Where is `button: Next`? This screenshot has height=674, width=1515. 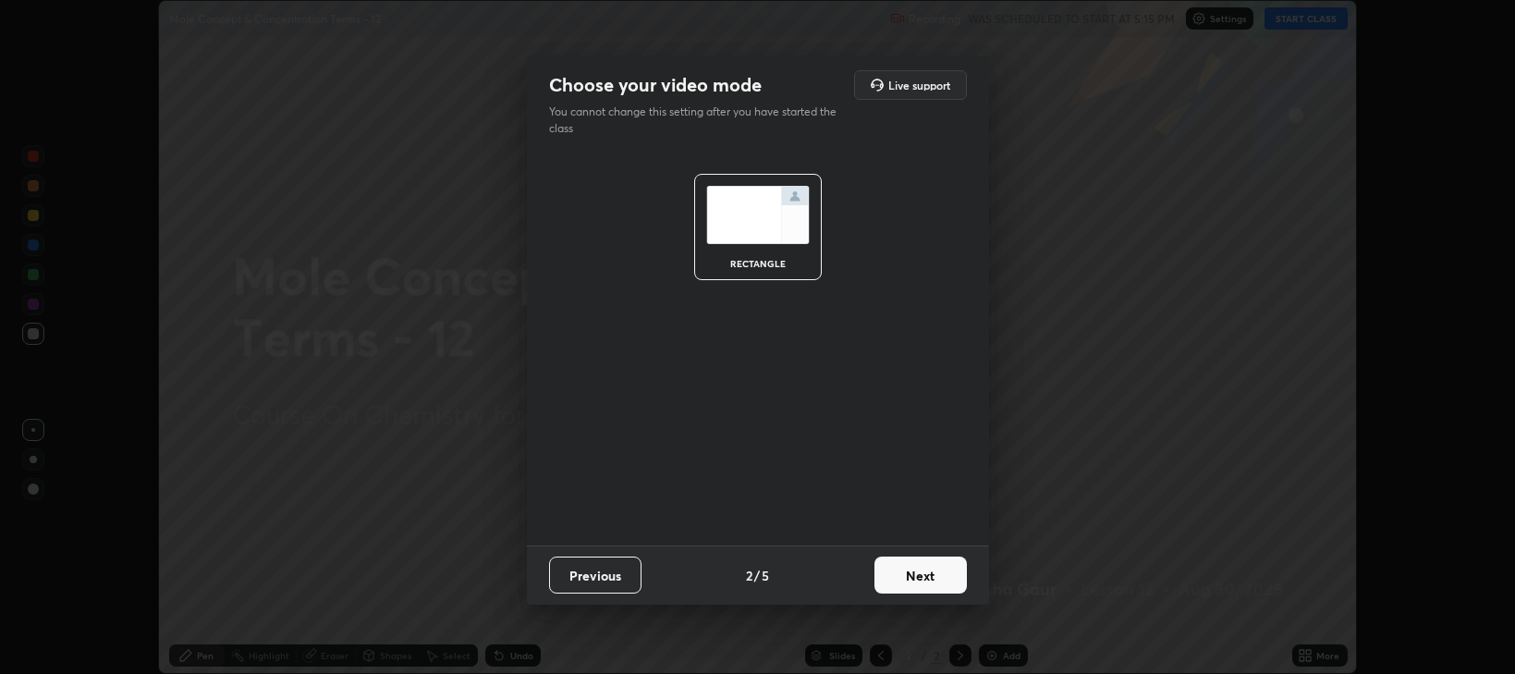 button: Next is located at coordinates (921, 575).